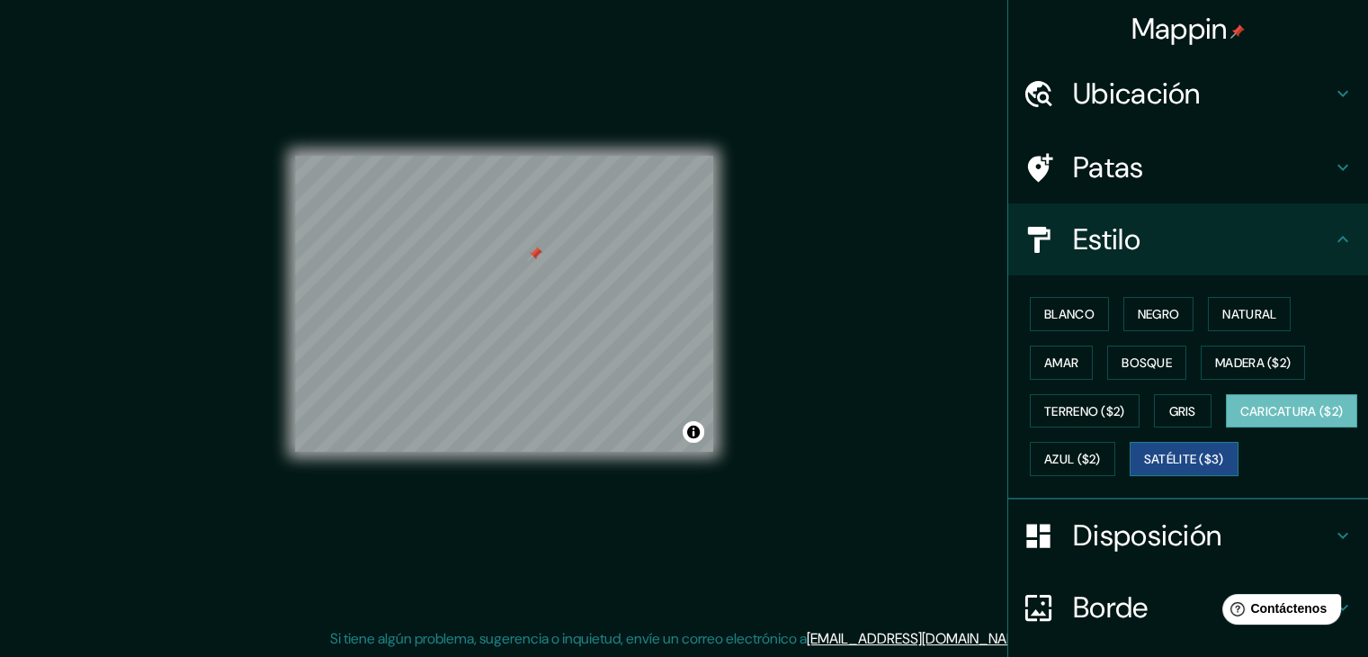 The width and height of the screenshot is (1368, 657). I want to click on img: pin-icon.png, so click(1238, 31).